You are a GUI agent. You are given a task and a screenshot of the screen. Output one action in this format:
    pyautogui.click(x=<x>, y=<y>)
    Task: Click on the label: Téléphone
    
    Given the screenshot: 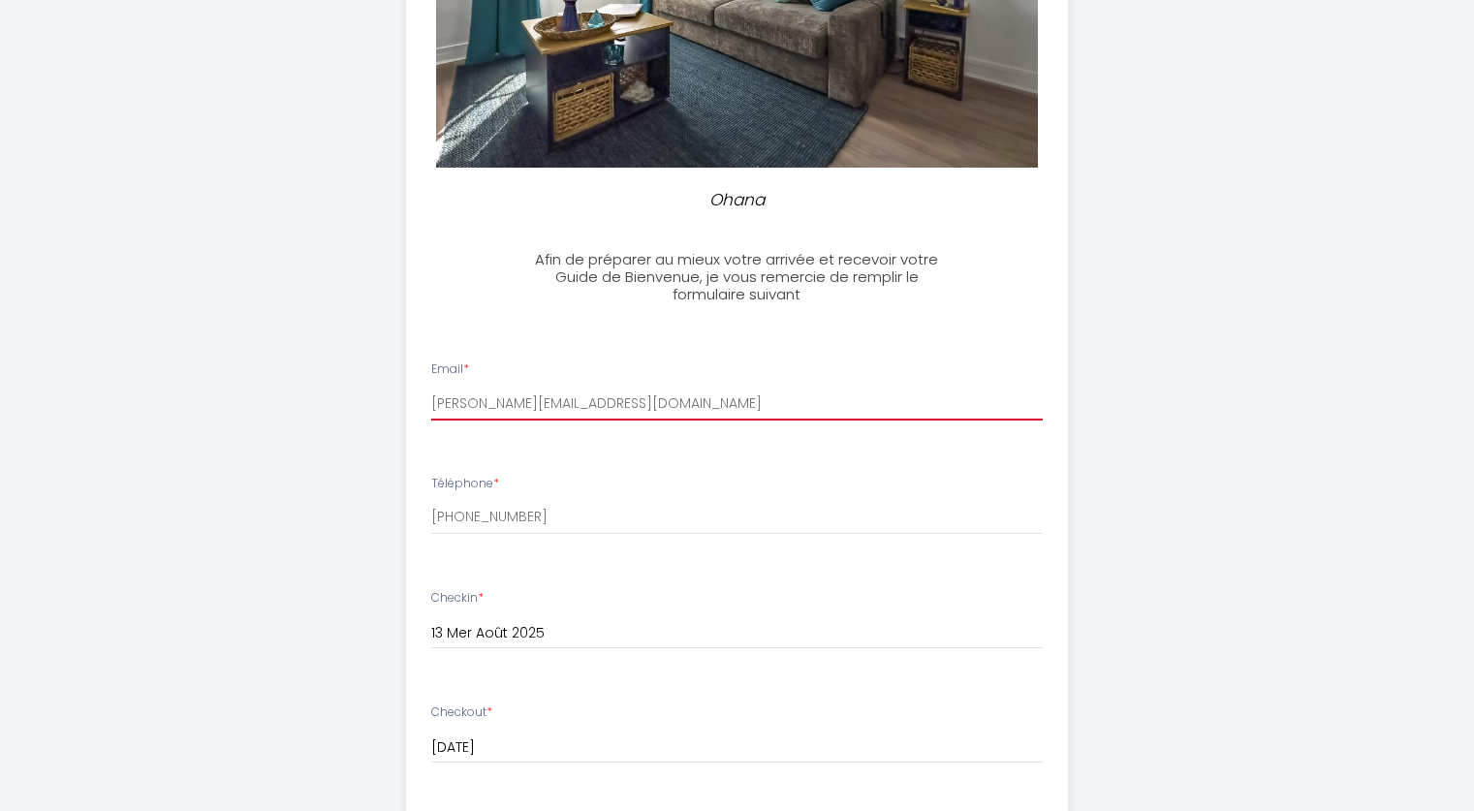 What is the action you would take?
    pyautogui.click(x=465, y=484)
    